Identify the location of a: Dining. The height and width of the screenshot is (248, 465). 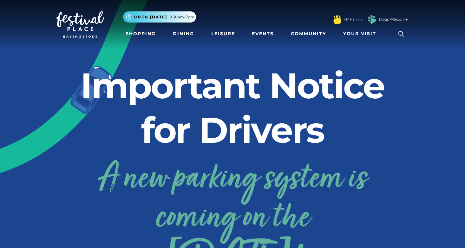
(183, 34).